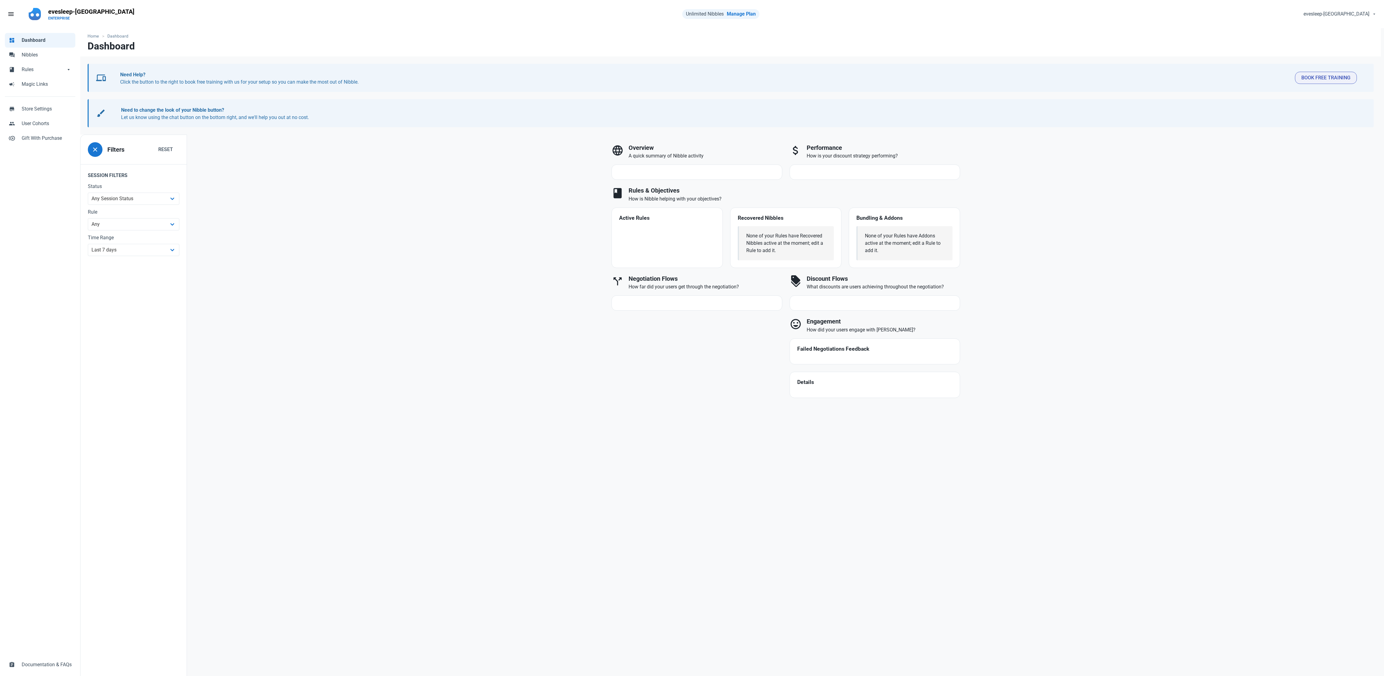  I want to click on span: Store Settings, so click(47, 109).